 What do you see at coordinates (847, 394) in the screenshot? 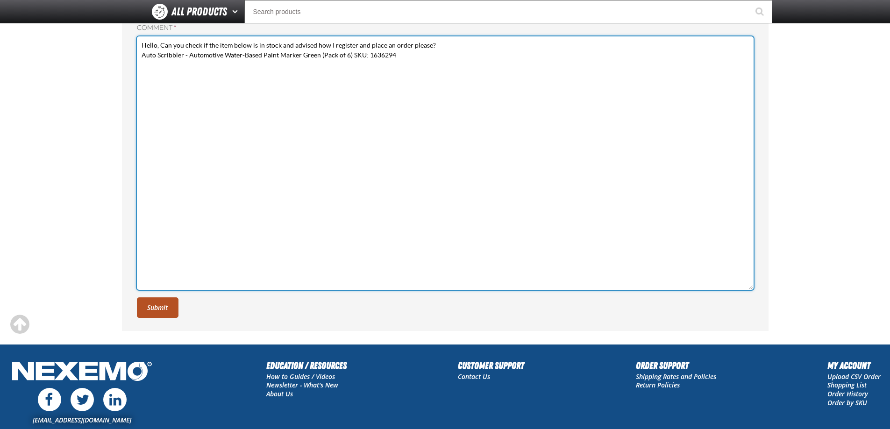
I see `a: Order History` at bounding box center [847, 394].